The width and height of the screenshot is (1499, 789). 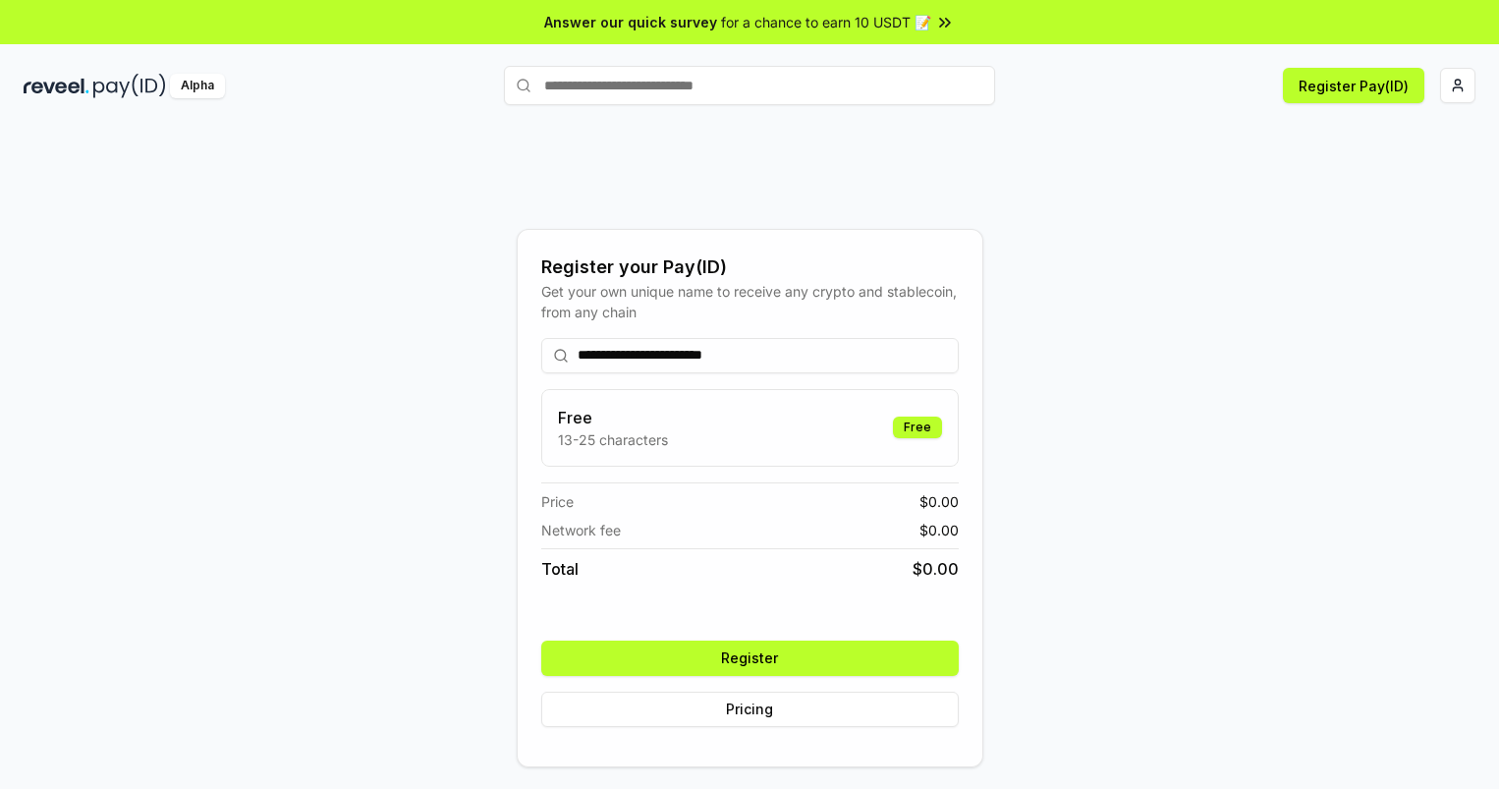 What do you see at coordinates (1353, 85) in the screenshot?
I see `button: Register Pay(ID)` at bounding box center [1353, 85].